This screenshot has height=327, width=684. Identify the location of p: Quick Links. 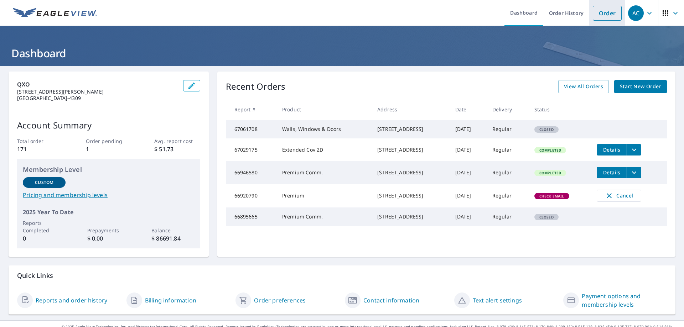
(342, 276).